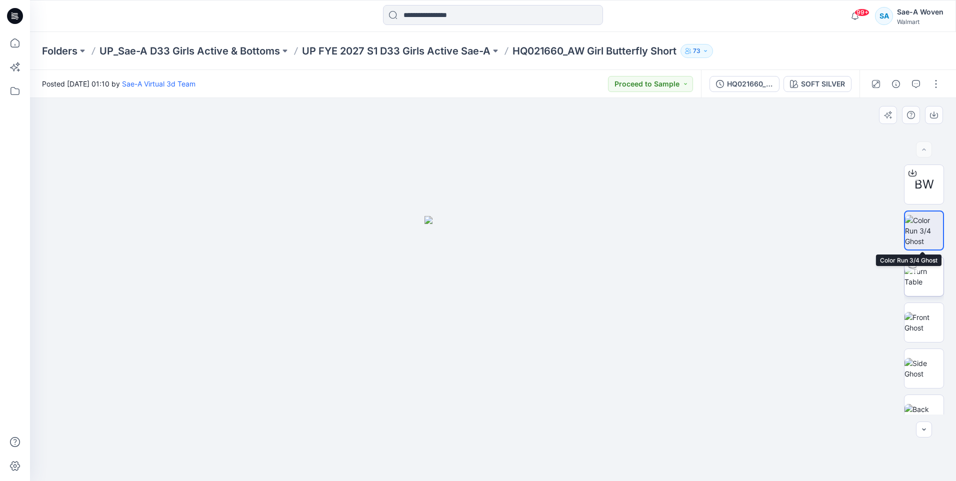 Image resolution: width=956 pixels, height=481 pixels. I want to click on a: Folders, so click(60, 51).